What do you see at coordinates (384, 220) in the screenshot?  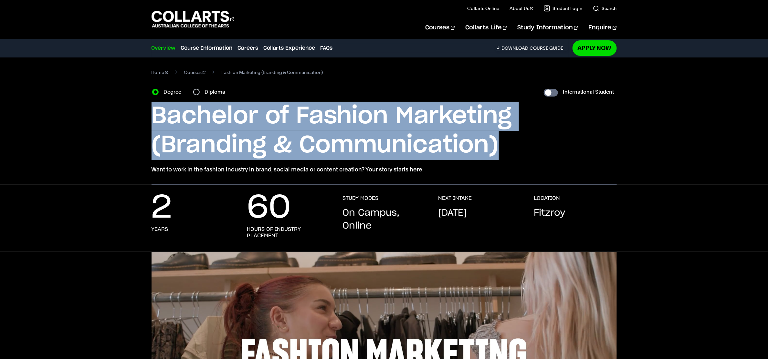 I see `p: On Campus, Online` at bounding box center [384, 220].